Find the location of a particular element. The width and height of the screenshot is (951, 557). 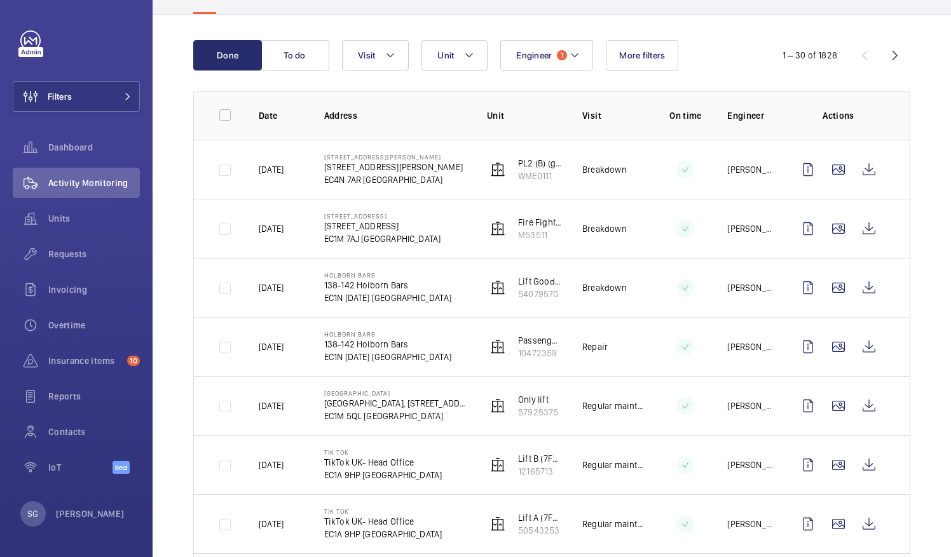

button: More filters is located at coordinates (642, 55).